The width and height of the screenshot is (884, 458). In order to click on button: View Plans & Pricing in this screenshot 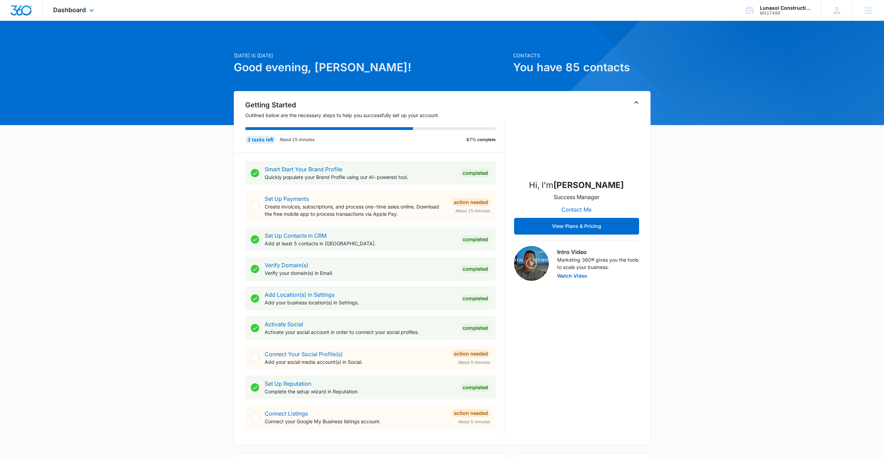, I will do `click(577, 226)`.